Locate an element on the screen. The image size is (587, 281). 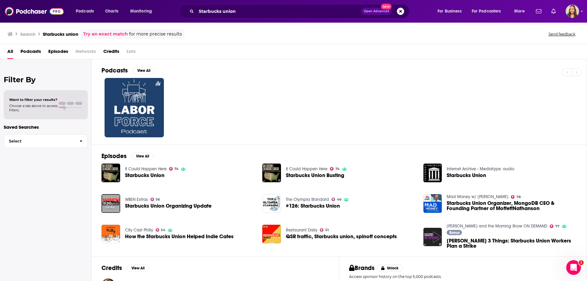
a: PodcastsView All is located at coordinates (128, 70).